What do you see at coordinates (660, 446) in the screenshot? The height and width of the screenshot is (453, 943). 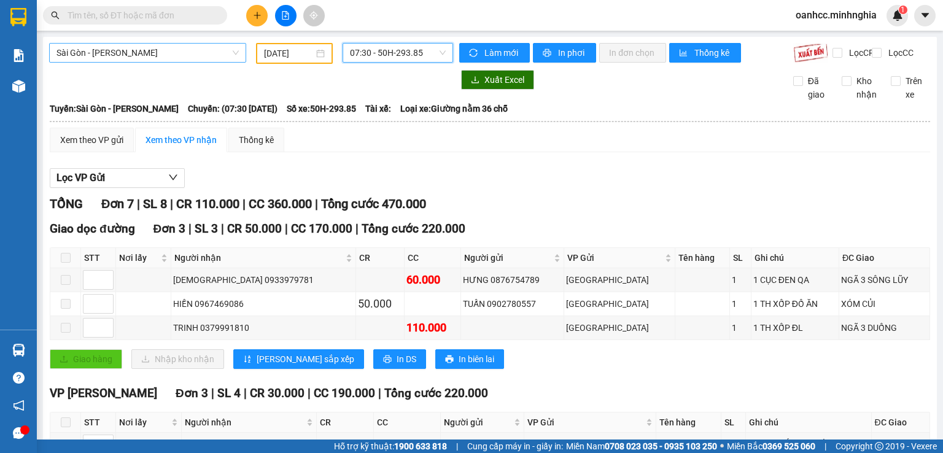 I see `strong: 0708 023 035 - 0935 103 250` at bounding box center [660, 446].